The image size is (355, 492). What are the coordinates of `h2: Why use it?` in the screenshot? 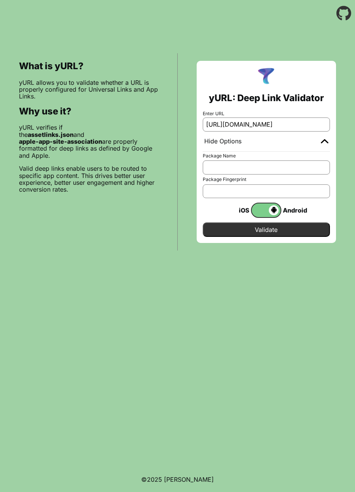 It's located at (89, 111).